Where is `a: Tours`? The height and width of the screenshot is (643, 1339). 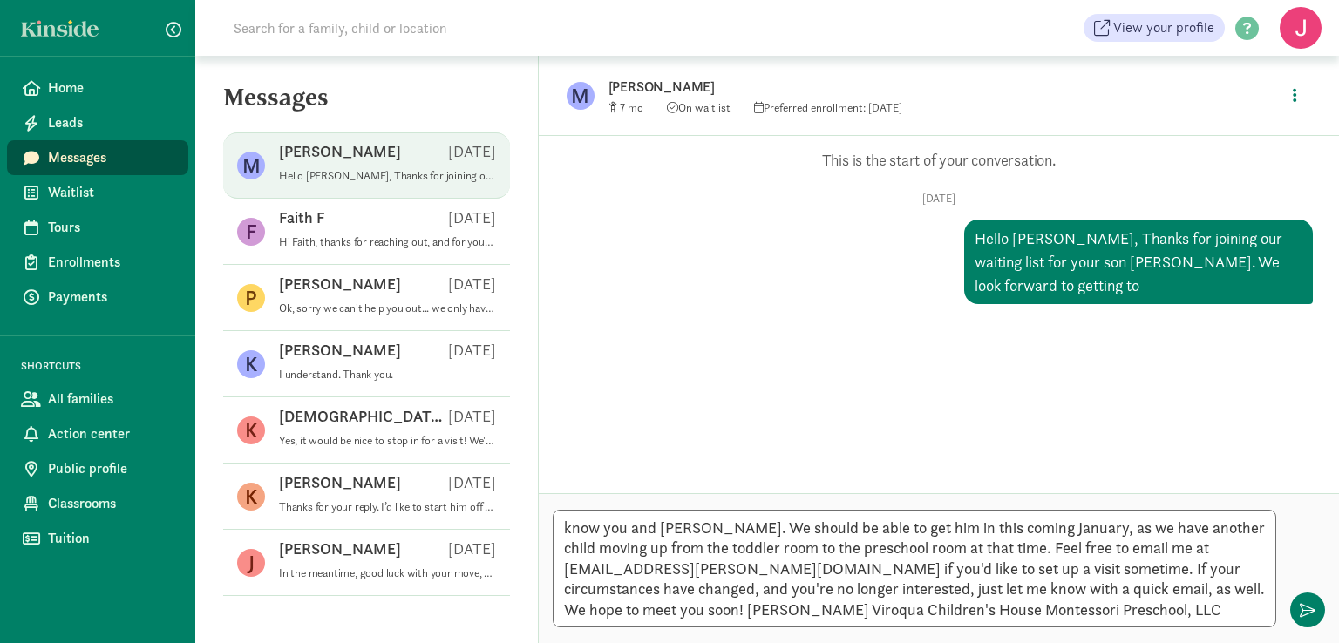
a: Tours is located at coordinates (98, 228).